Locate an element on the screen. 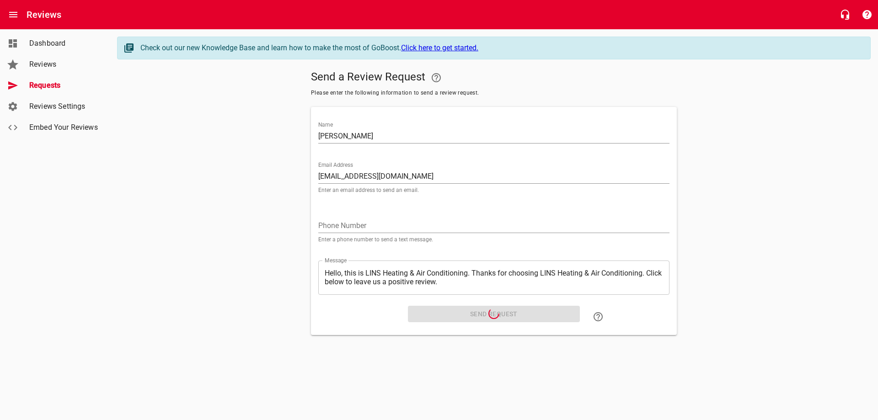 This screenshot has height=420, width=878. span: Please enter the following information to send a review request. is located at coordinates (494, 93).